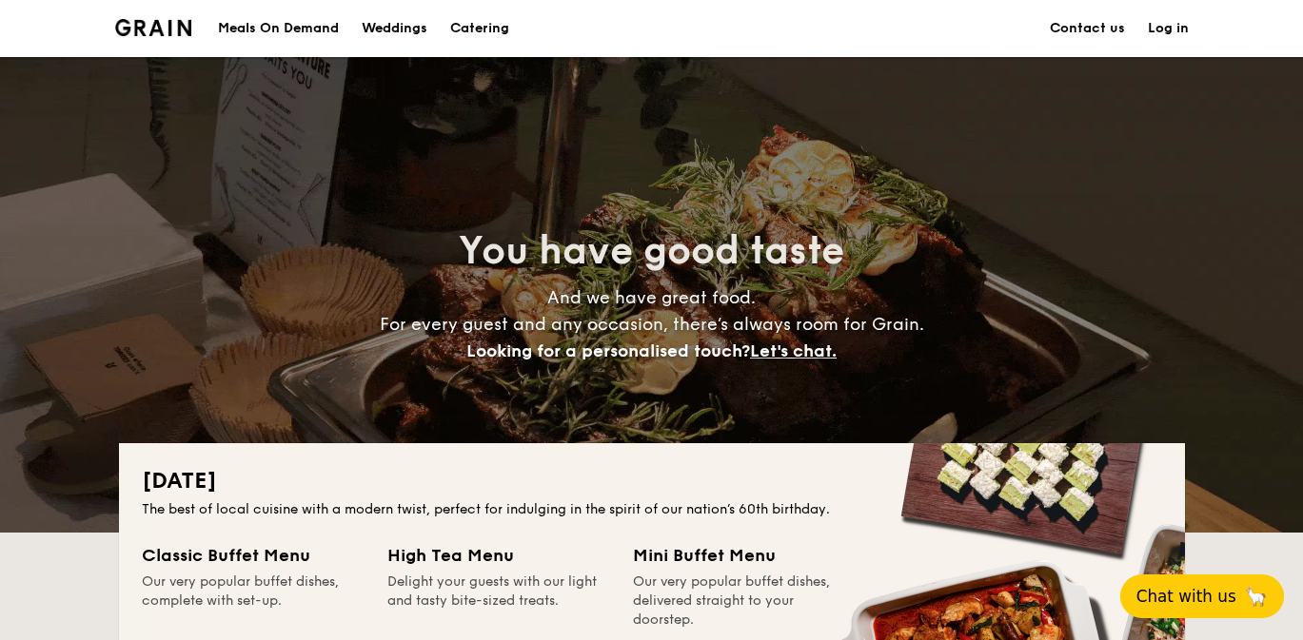 This screenshot has height=640, width=1303. Describe the element at coordinates (153, 28) in the screenshot. I see `a: Logotype` at that location.